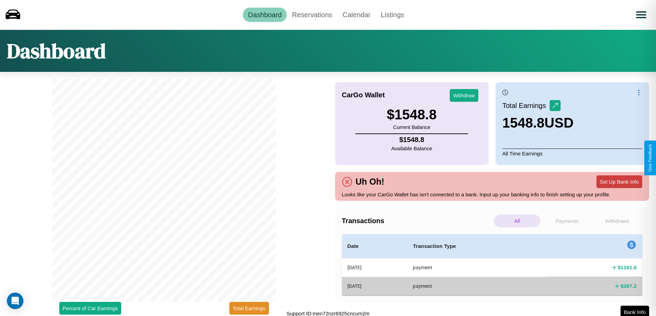 This screenshot has height=316, width=656. I want to click on table: simple table, so click(492, 265).